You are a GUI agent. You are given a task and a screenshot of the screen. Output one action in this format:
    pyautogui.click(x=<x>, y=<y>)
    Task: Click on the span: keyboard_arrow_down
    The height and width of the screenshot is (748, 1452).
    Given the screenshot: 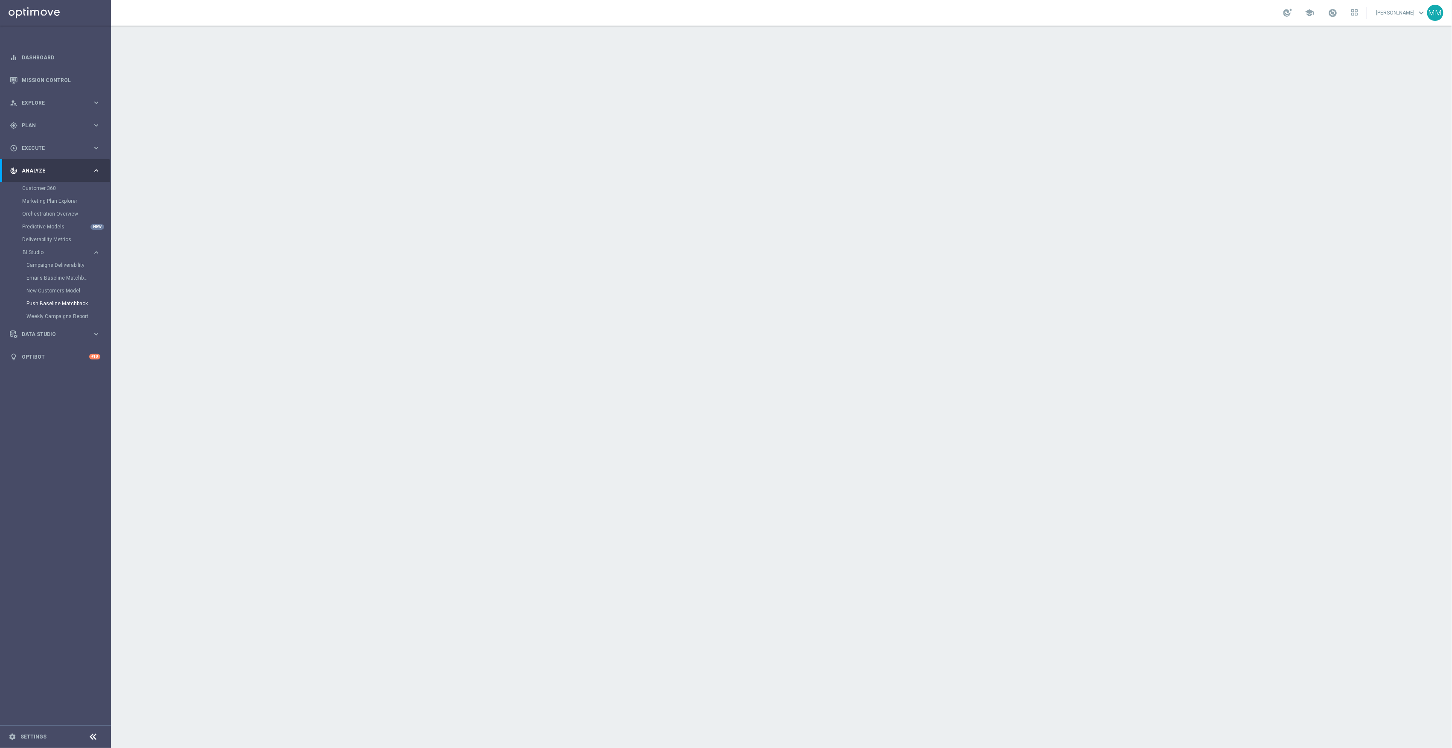 What is the action you would take?
    pyautogui.click(x=1422, y=13)
    